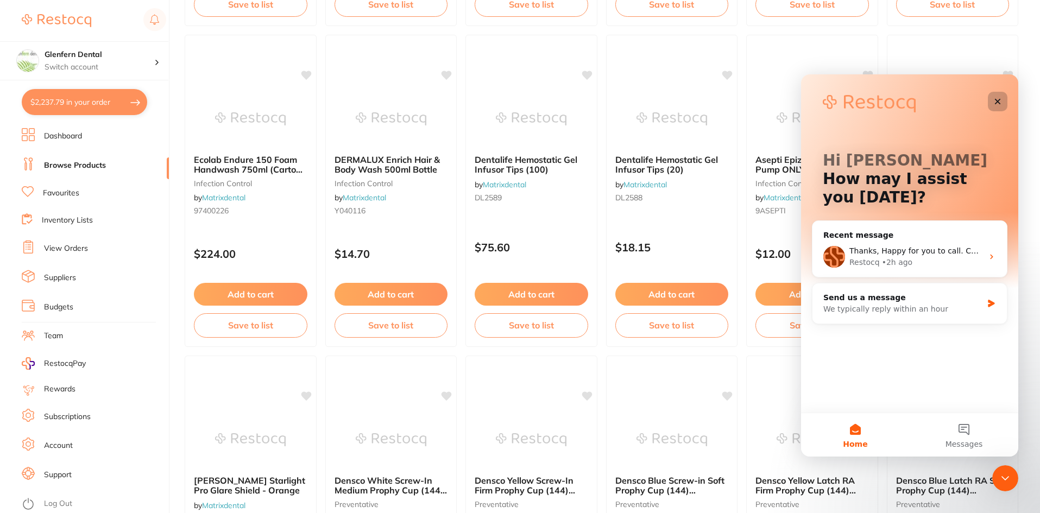  I want to click on span: 97400226, so click(211, 211).